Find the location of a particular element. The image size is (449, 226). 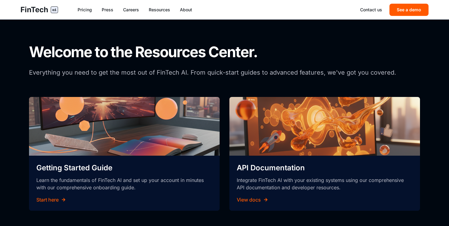

button: See a demo is located at coordinates (409, 10).